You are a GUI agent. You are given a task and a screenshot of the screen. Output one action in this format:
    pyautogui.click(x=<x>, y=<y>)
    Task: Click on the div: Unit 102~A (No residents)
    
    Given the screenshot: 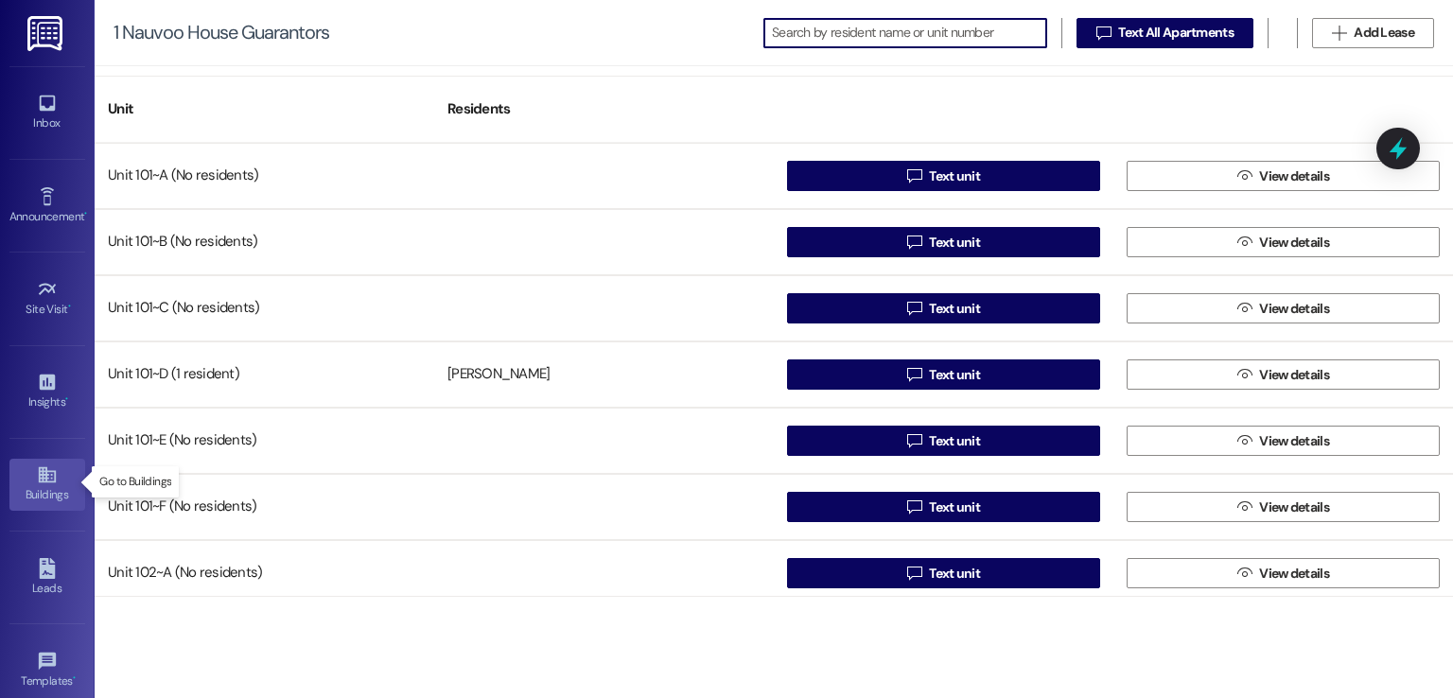 What is the action you would take?
    pyautogui.click(x=264, y=573)
    